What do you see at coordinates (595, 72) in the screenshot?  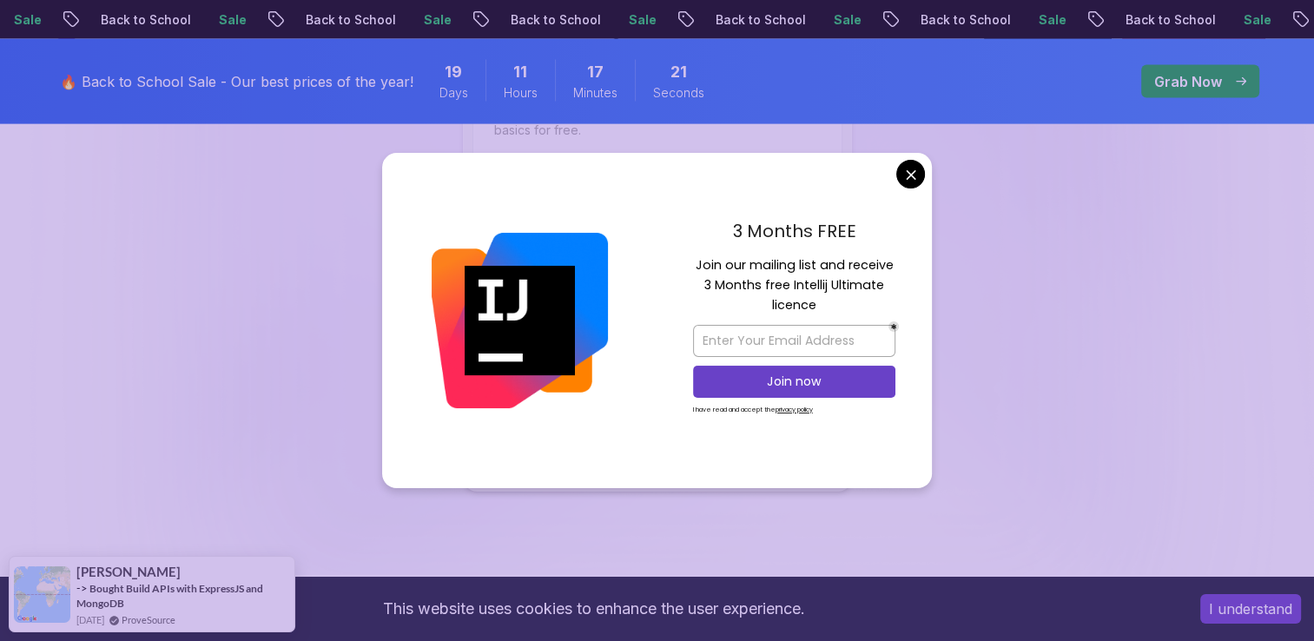 I see `span: 17 Minutes` at bounding box center [595, 72].